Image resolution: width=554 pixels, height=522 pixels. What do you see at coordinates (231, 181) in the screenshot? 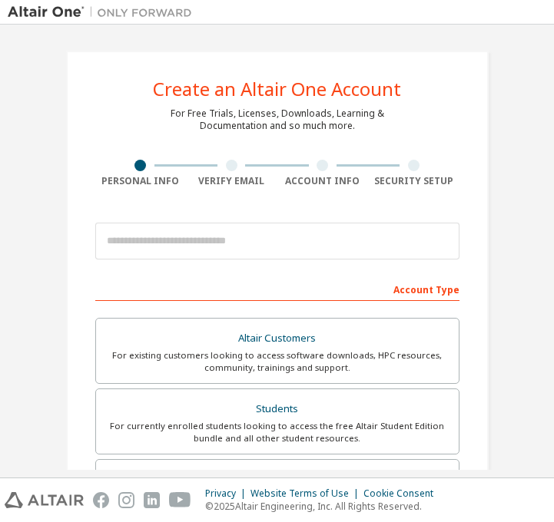
I see `div: Verify Email` at bounding box center [231, 181].